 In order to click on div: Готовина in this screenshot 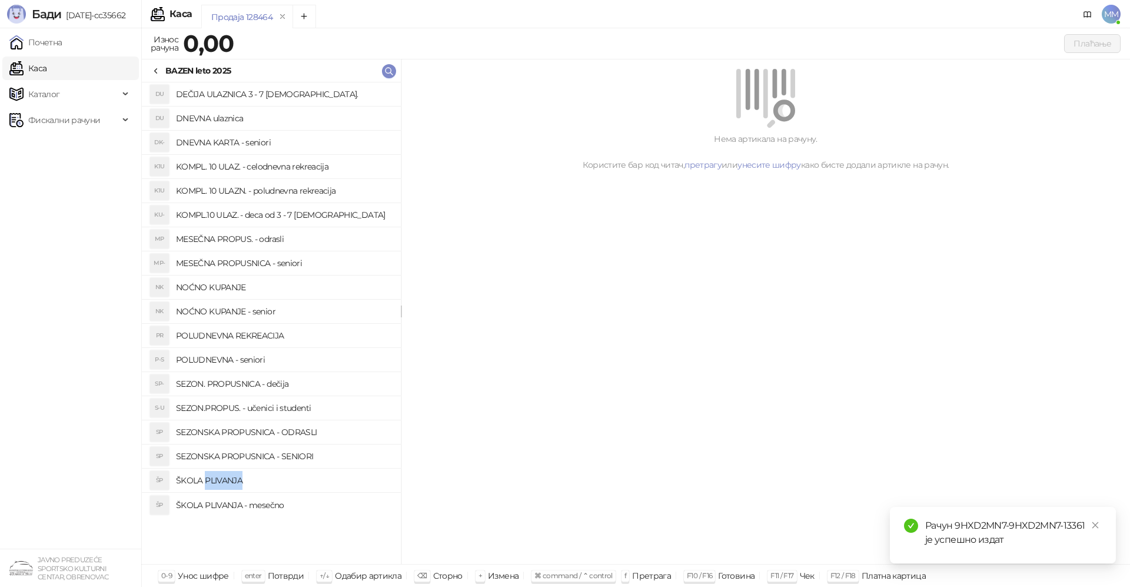, I will do `click(736, 575)`.